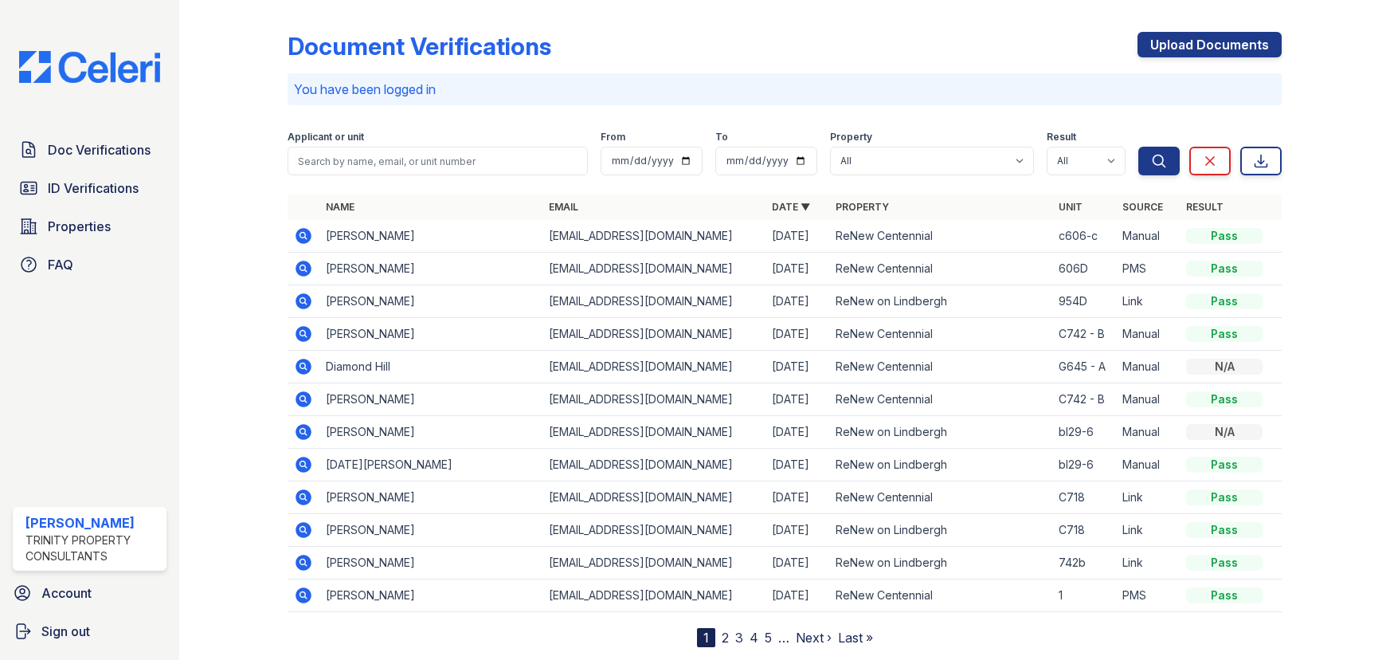 The height and width of the screenshot is (660, 1390). I want to click on button: Sign out, so click(89, 631).